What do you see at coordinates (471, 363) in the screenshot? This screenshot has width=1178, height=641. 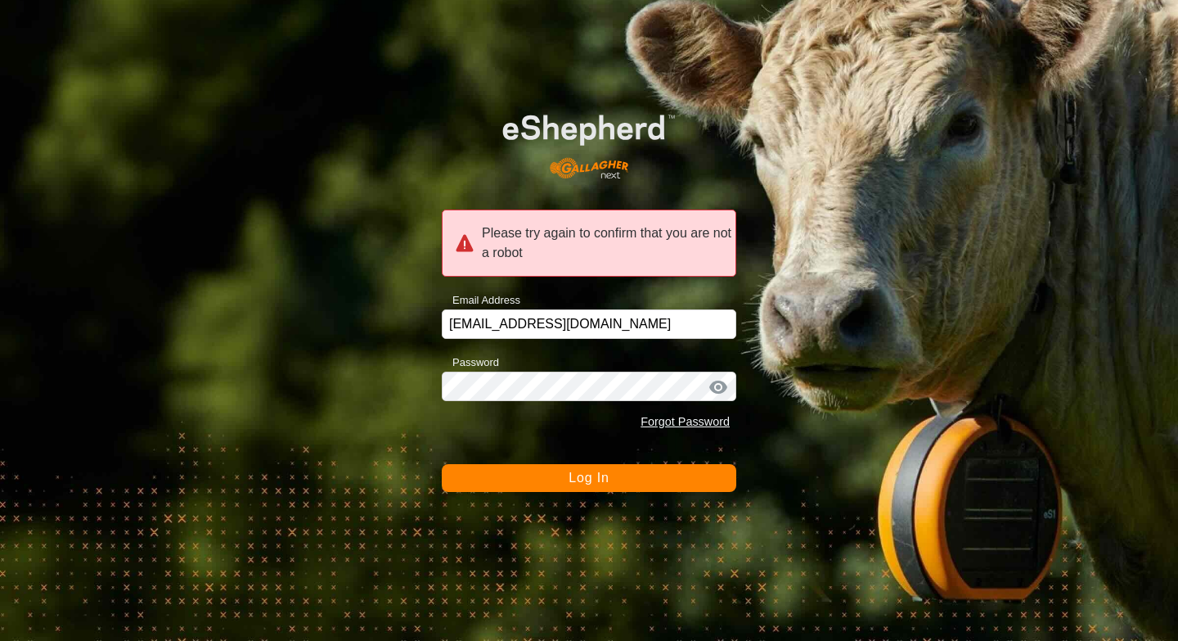 I see `label: Password` at bounding box center [471, 363].